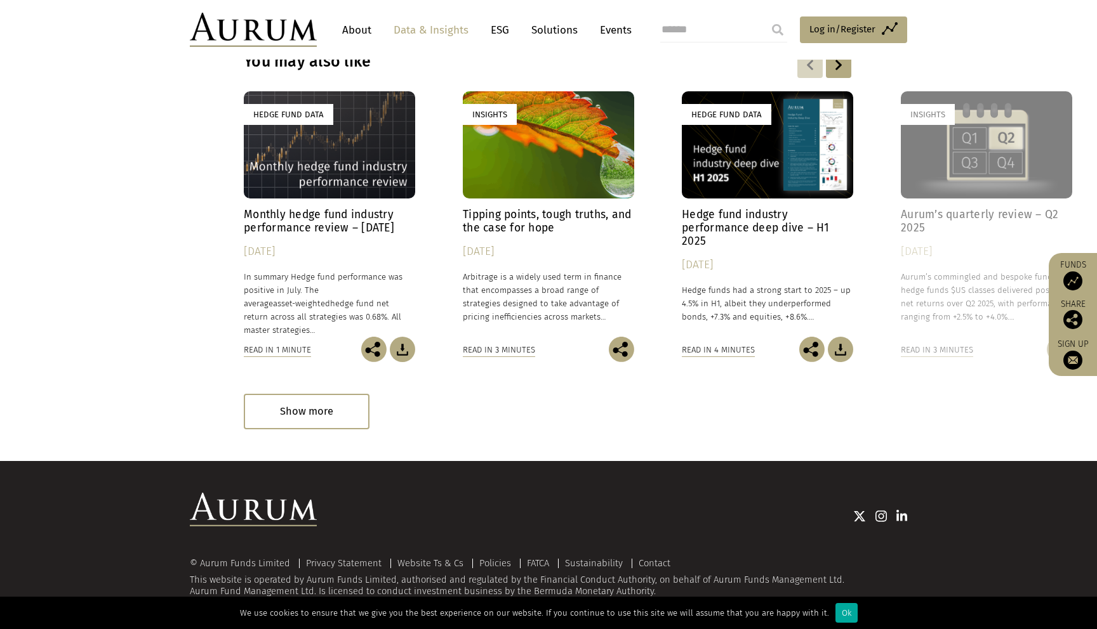 This screenshot has height=629, width=1097. Describe the element at coordinates (842, 29) in the screenshot. I see `span: Log in/Register` at that location.